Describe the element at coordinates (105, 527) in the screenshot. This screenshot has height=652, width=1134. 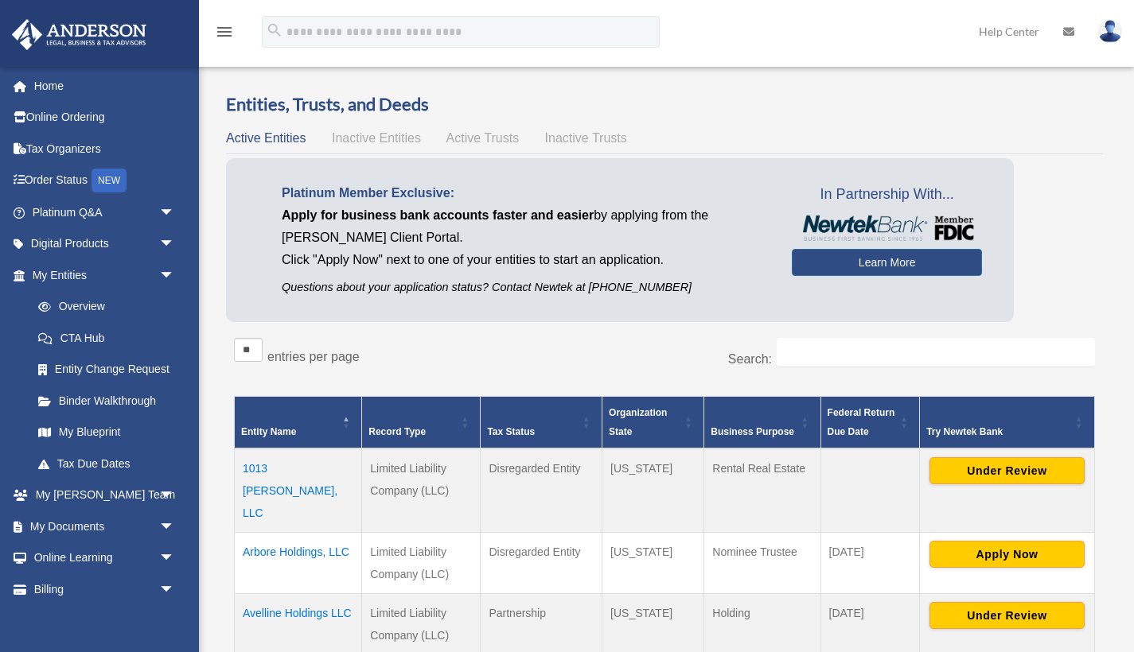
I see `a: My Documentsarrow_drop_down` at that location.